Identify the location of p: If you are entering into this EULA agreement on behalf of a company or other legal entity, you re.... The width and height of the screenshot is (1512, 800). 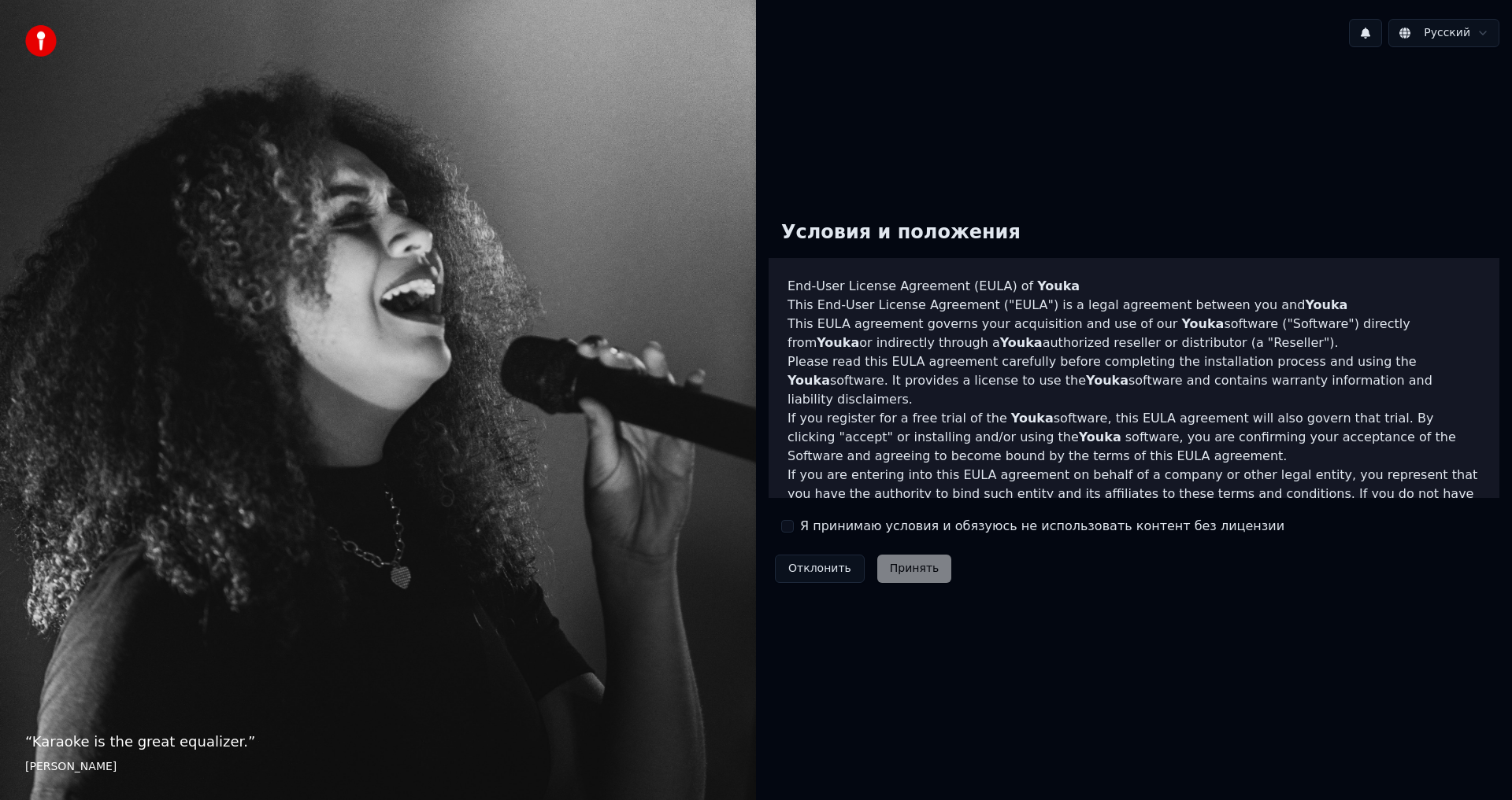
(1134, 503).